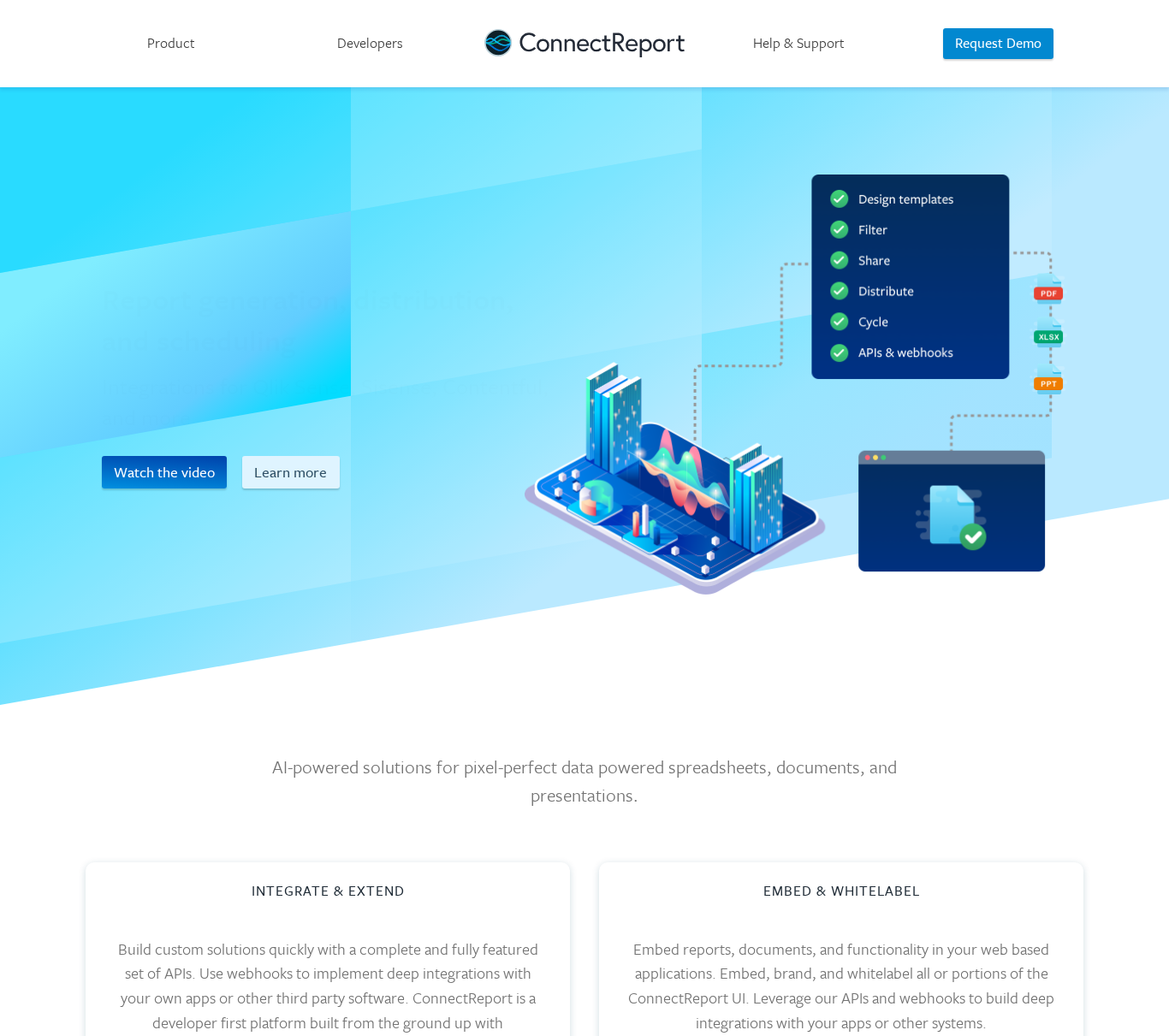 The image size is (1169, 1036). I want to click on h1: Report generation, distribution, and scheduling, so click(328, 320).